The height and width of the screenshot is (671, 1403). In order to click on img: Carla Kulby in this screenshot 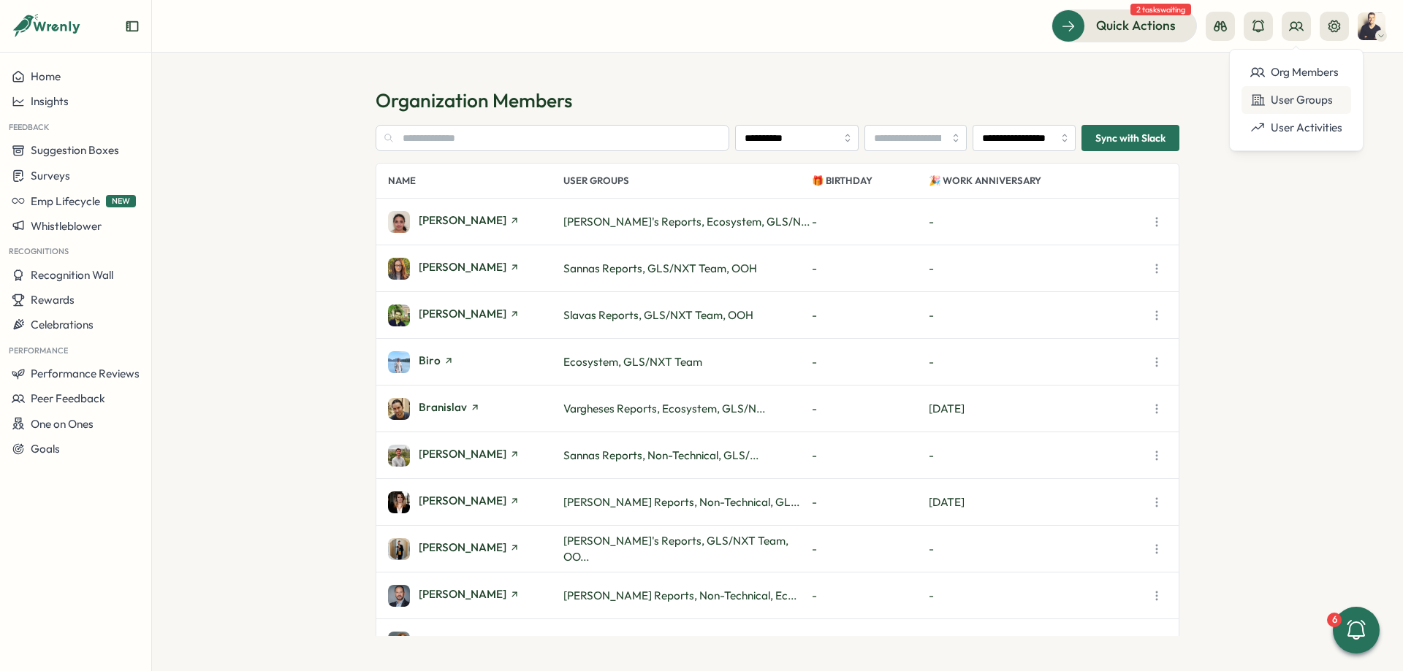, I will do `click(399, 503)`.